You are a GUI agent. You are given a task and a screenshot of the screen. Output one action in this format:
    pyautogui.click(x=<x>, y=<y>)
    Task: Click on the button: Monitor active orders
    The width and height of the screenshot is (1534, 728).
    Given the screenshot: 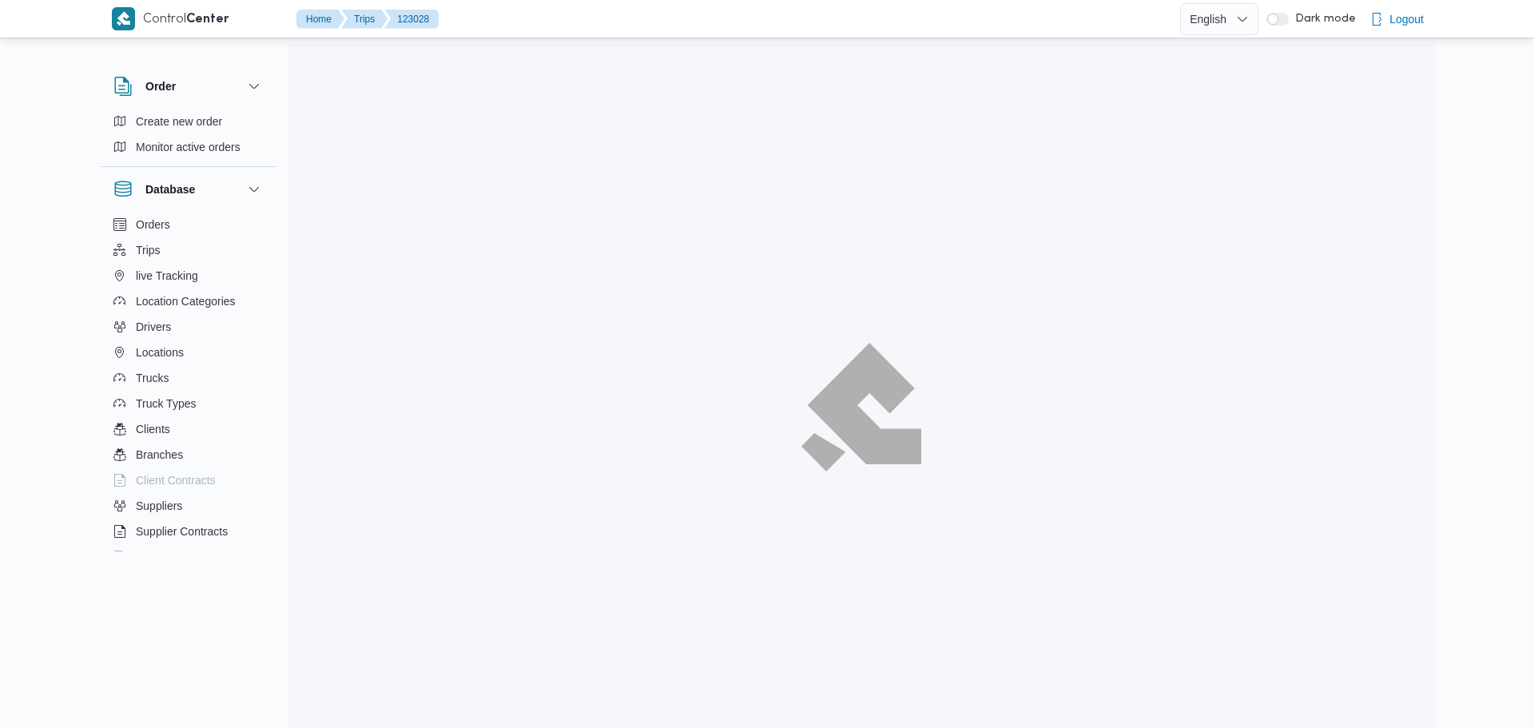 What is the action you would take?
    pyautogui.click(x=189, y=147)
    